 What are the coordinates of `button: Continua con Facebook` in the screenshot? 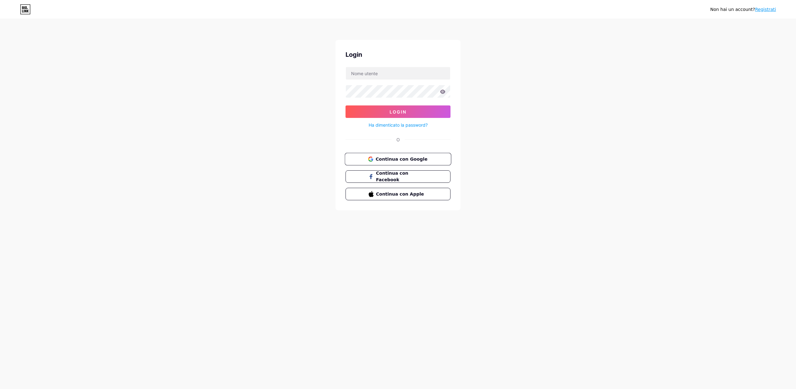 It's located at (398, 177).